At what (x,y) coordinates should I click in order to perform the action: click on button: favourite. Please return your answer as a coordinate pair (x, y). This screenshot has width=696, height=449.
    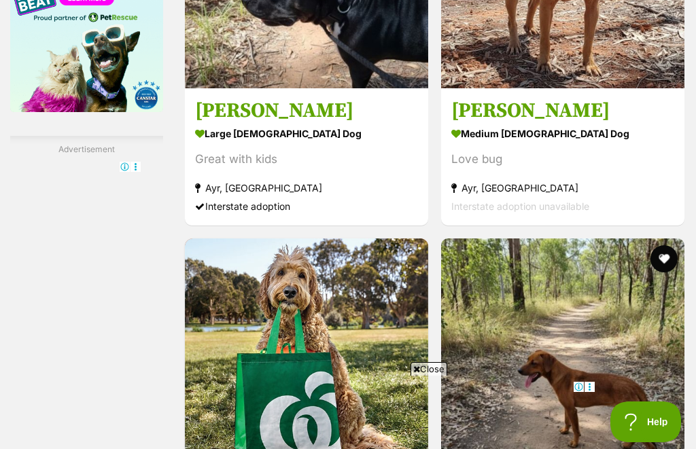
    Looking at the image, I should click on (664, 259).